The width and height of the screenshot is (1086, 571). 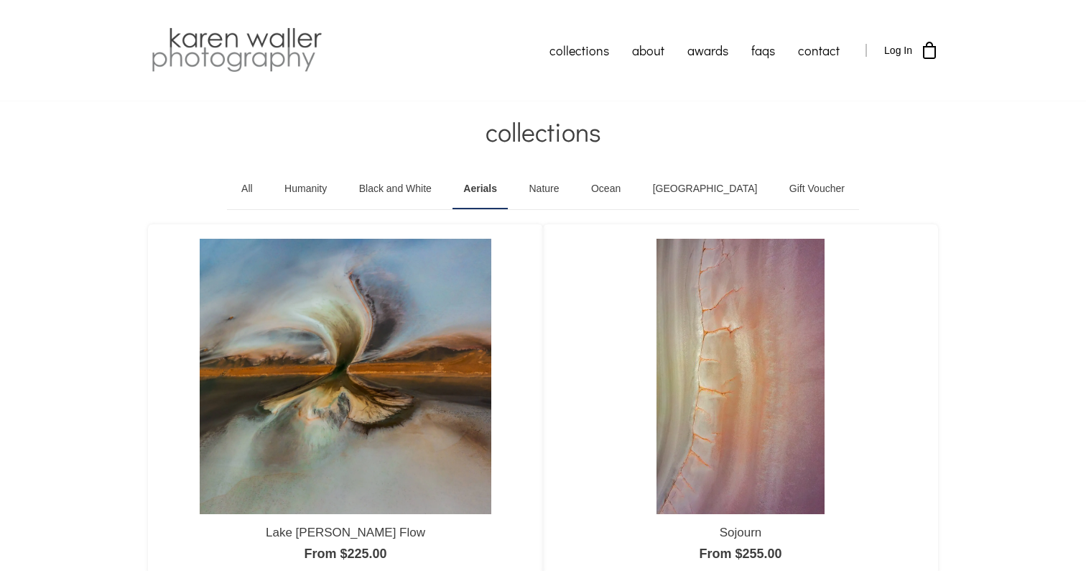 I want to click on span: collections, so click(x=543, y=131).